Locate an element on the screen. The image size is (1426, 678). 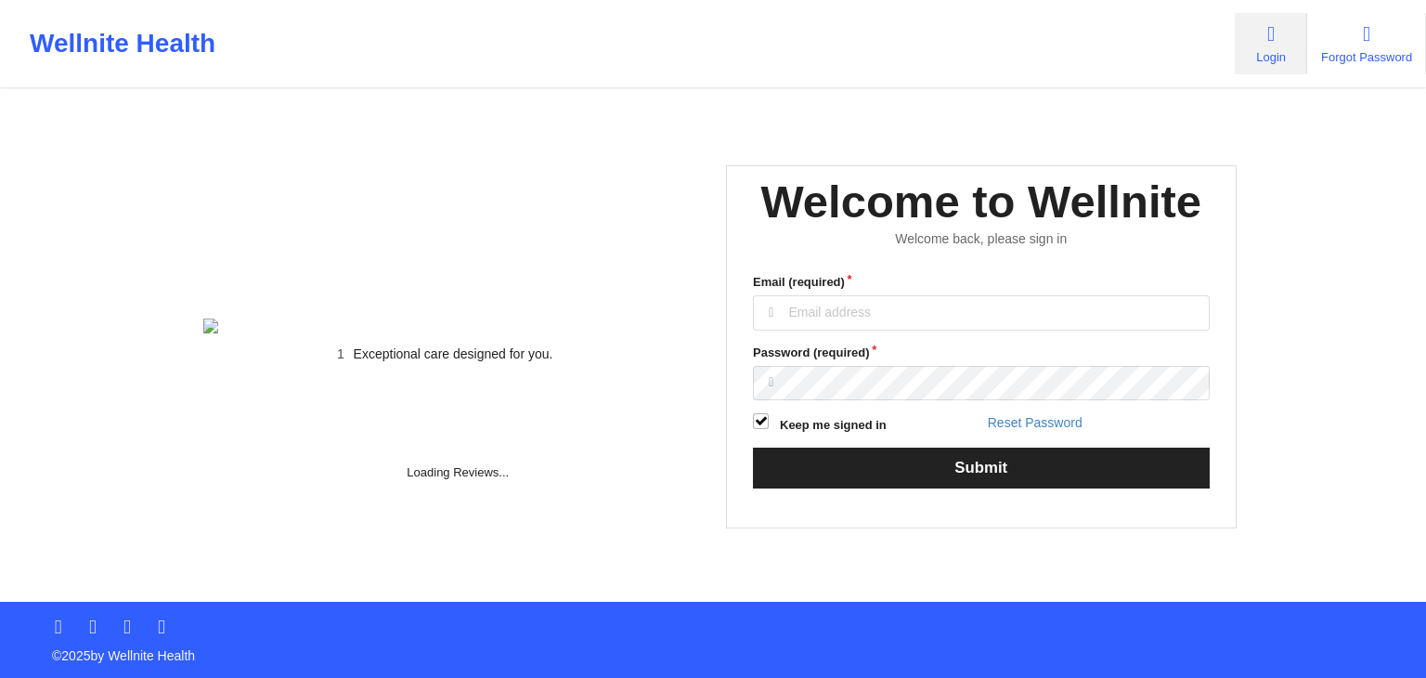
div: Welcome back, please sign in is located at coordinates (981, 239).